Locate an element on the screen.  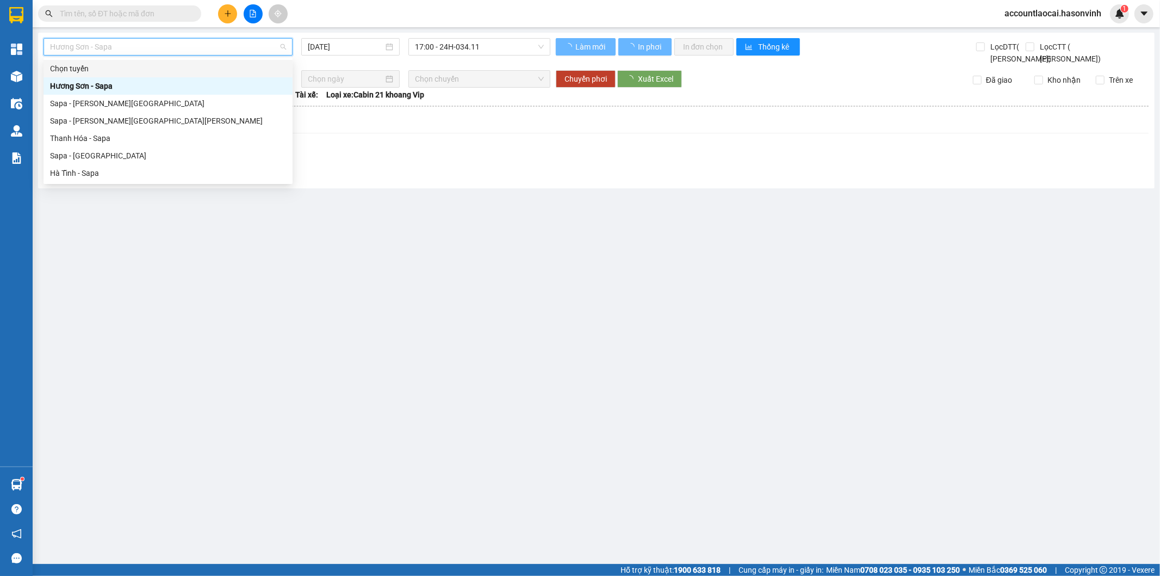
img: dashboard-icon is located at coordinates (16, 49).